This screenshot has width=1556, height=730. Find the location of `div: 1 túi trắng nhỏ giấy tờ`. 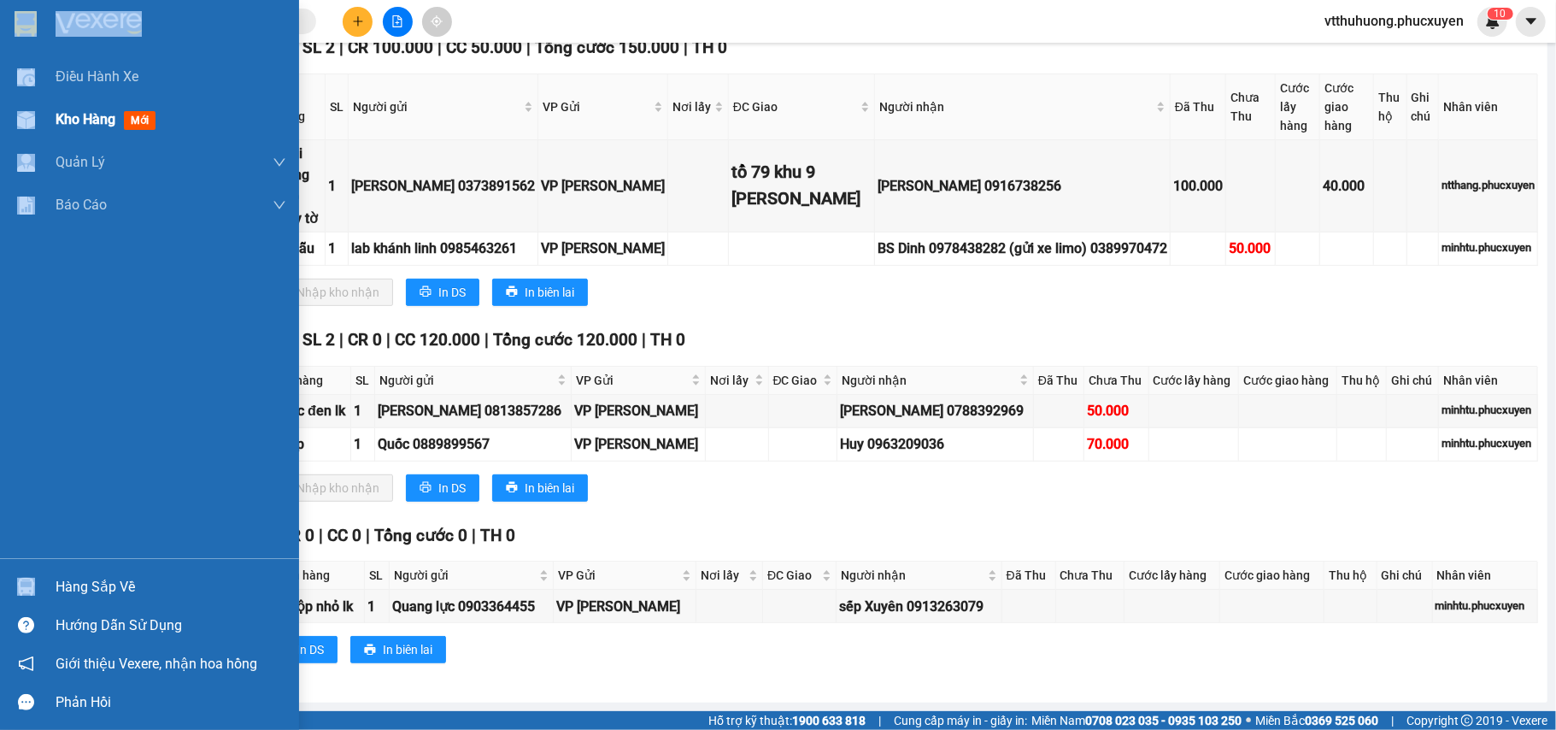

div: 1 túi trắng nhỏ giấy tờ is located at coordinates (299, 185).